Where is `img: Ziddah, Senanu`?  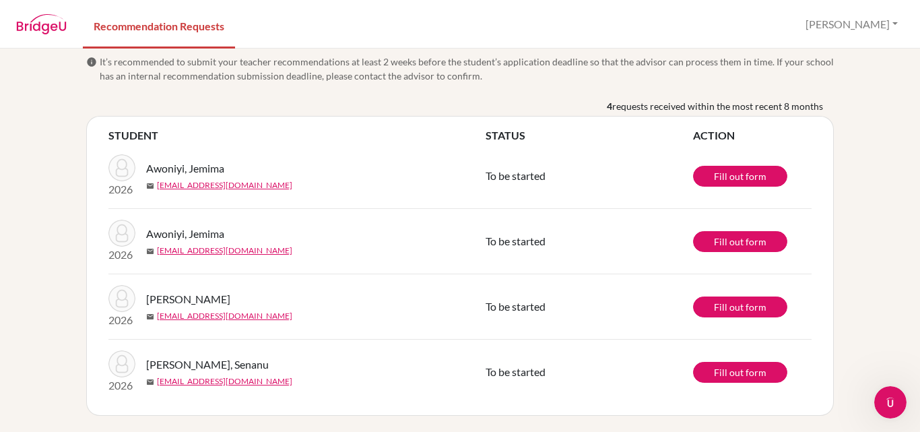
img: Ziddah, Senanu is located at coordinates (122, 364).